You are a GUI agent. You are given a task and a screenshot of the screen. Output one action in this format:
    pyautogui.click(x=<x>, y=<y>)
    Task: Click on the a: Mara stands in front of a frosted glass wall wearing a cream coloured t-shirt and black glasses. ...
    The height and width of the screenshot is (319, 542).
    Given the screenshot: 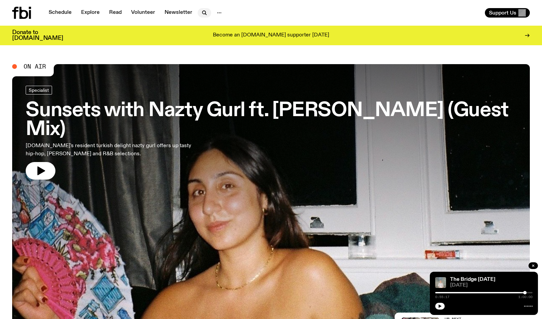 What is the action you would take?
    pyautogui.click(x=440, y=283)
    